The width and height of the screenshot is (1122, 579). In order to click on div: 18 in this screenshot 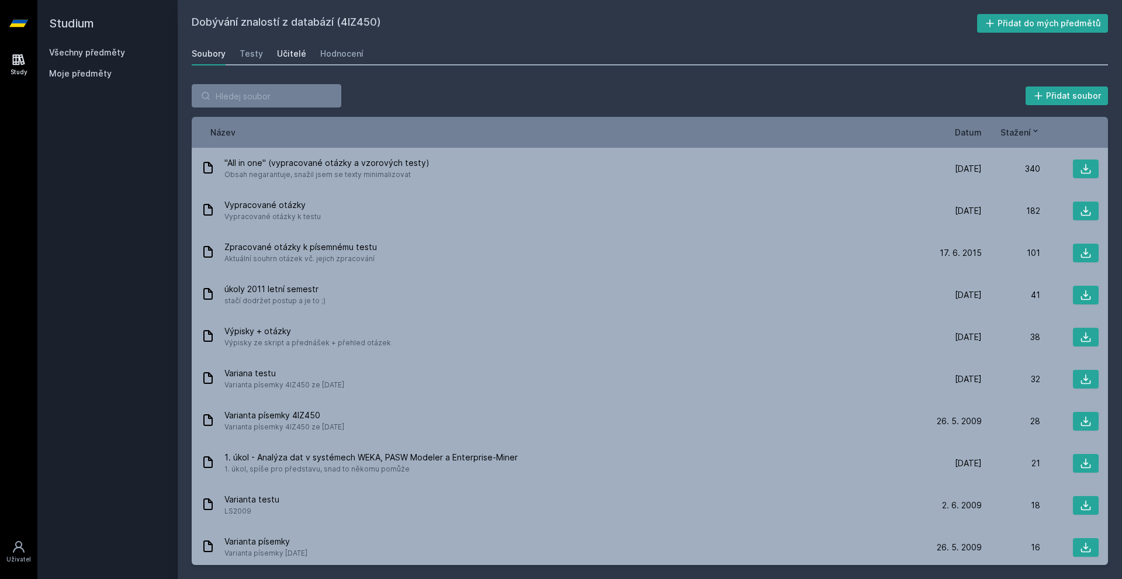, I will do `click(1011, 505)`.